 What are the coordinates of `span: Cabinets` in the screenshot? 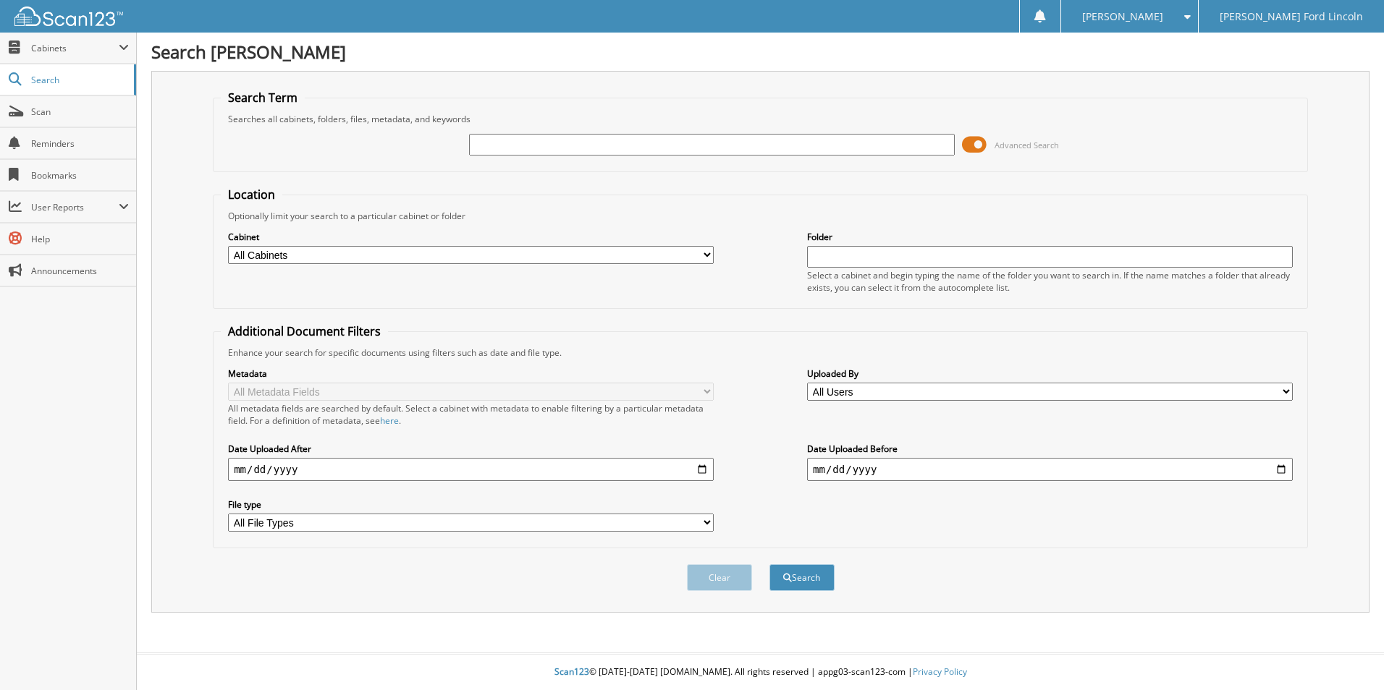 It's located at (75, 48).